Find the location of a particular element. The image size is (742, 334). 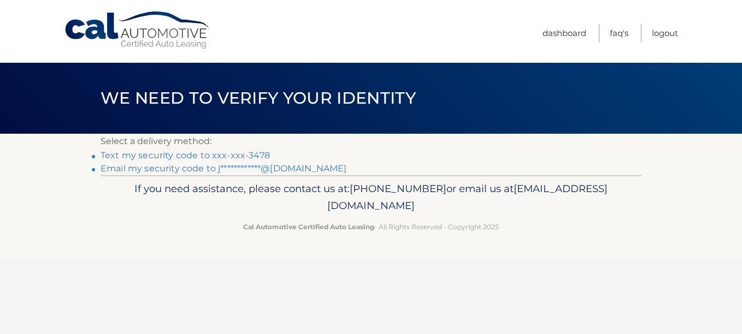

p: - All Rights Reserved - Copyright 2025 is located at coordinates (371, 227).